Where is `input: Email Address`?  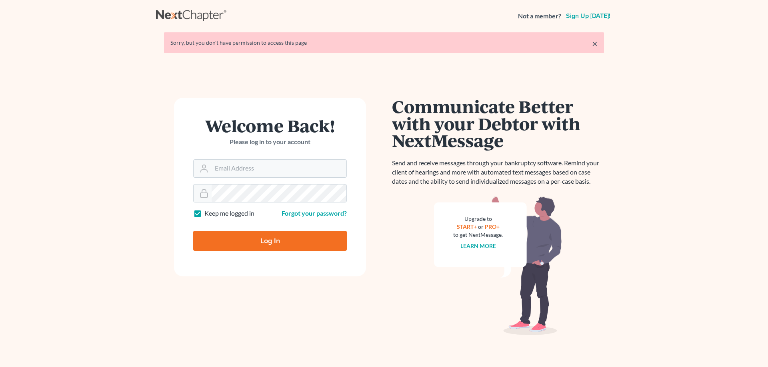
input: Email Address is located at coordinates (279, 169).